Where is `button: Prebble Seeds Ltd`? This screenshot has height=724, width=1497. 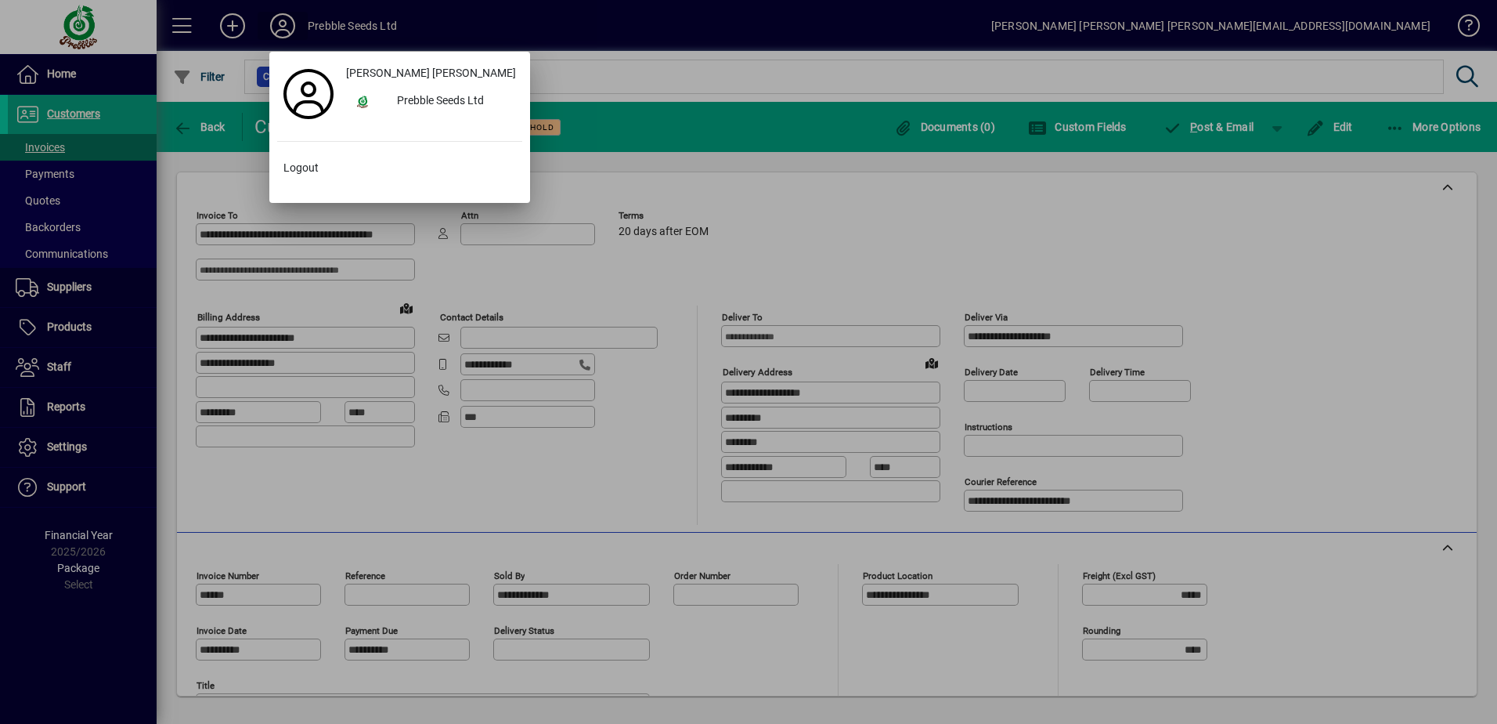
button: Prebble Seeds Ltd is located at coordinates (431, 102).